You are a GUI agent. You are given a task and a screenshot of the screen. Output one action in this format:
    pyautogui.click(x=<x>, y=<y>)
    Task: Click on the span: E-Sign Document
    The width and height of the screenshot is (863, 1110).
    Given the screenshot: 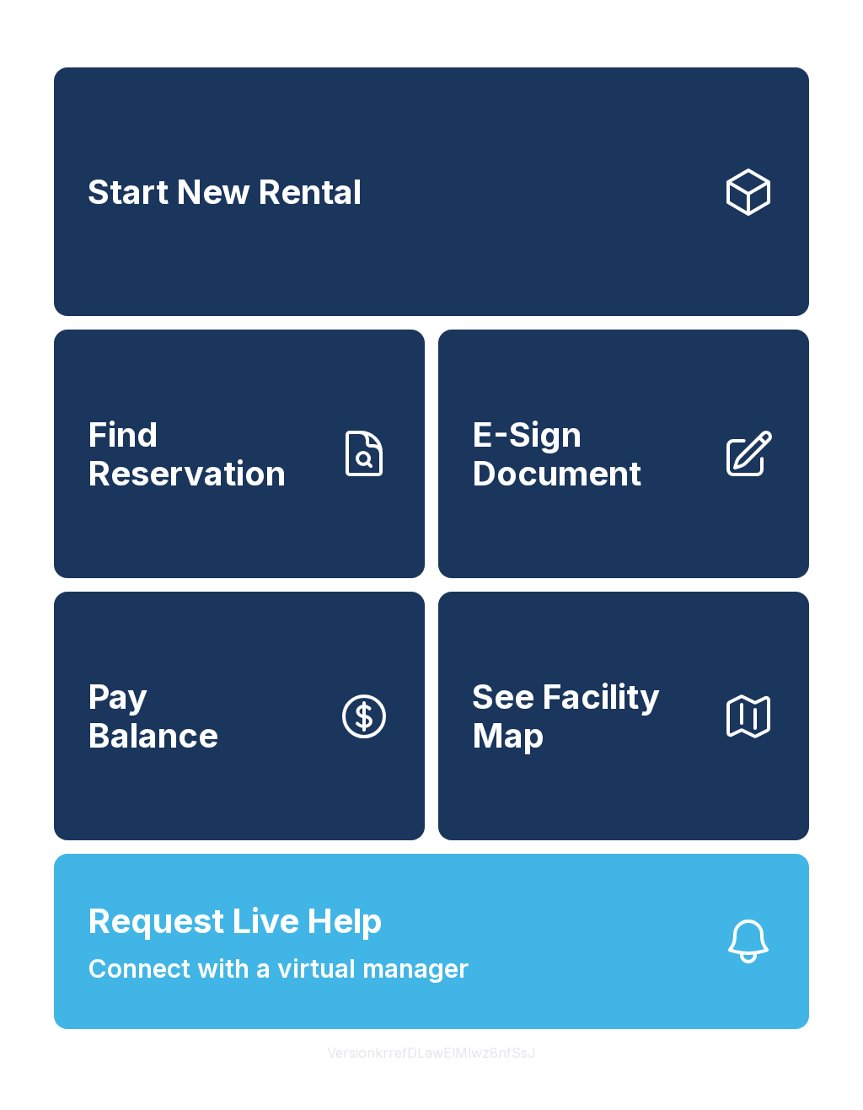 What is the action you would take?
    pyautogui.click(x=590, y=453)
    